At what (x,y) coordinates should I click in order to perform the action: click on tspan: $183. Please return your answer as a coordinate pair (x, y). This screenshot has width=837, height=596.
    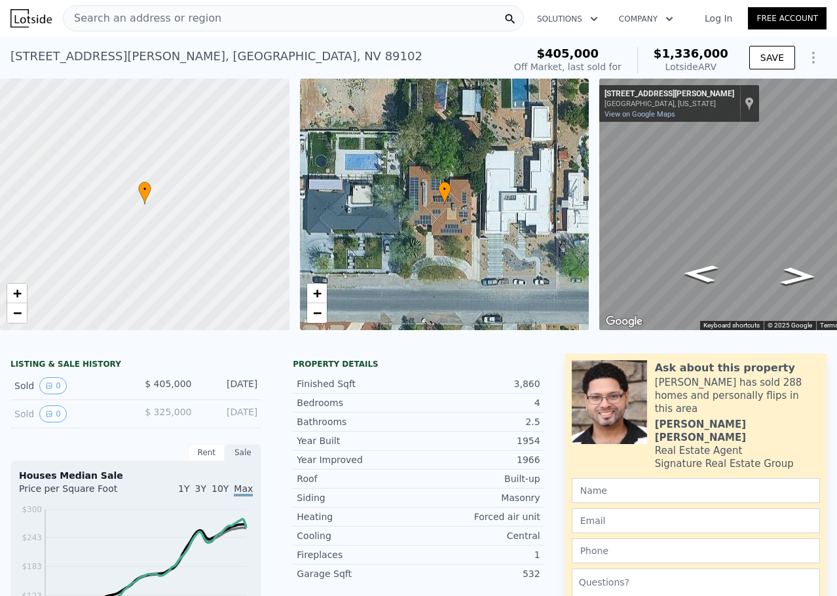
    Looking at the image, I should click on (31, 567).